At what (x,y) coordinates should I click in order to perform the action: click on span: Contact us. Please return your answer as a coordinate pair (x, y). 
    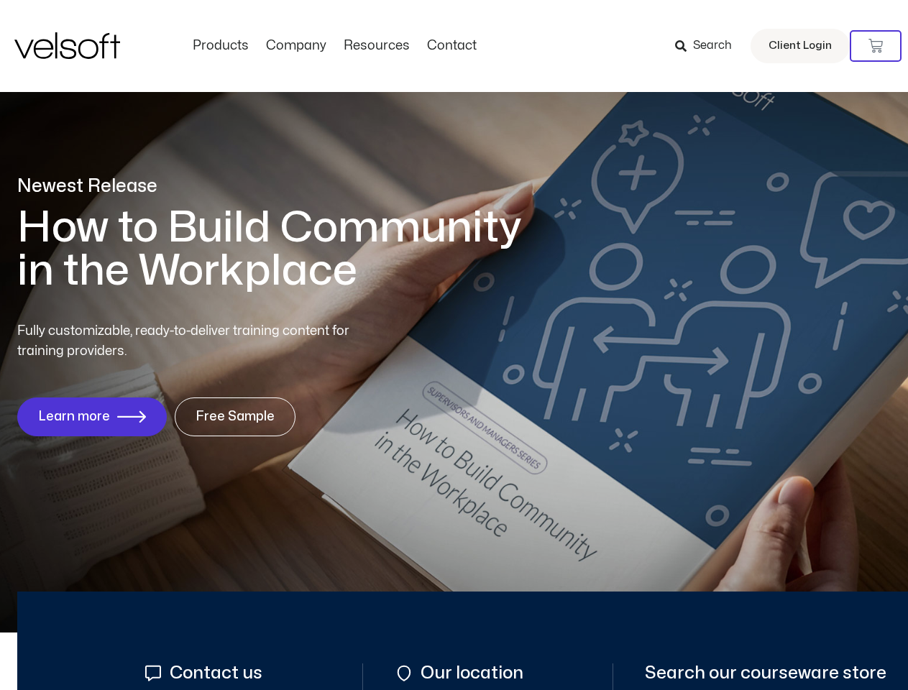
    Looking at the image, I should click on (214, 673).